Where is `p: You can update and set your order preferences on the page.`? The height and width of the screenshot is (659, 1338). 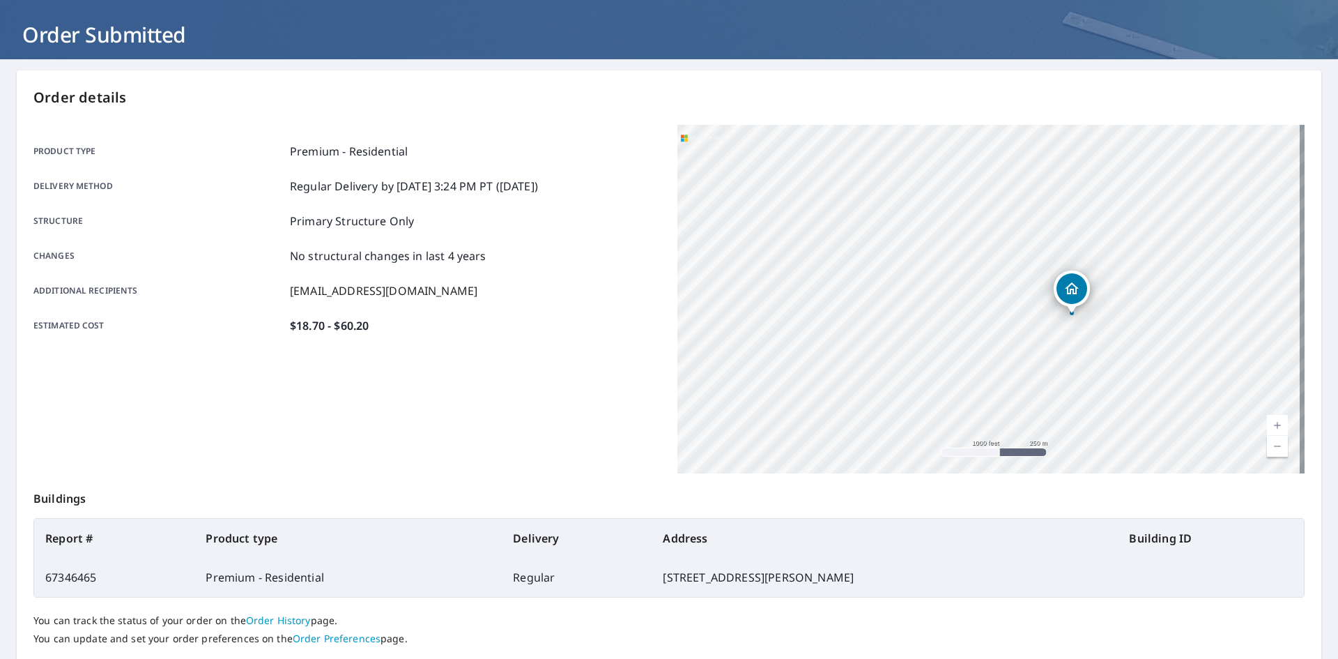
p: You can update and set your order preferences on the page. is located at coordinates (669, 638).